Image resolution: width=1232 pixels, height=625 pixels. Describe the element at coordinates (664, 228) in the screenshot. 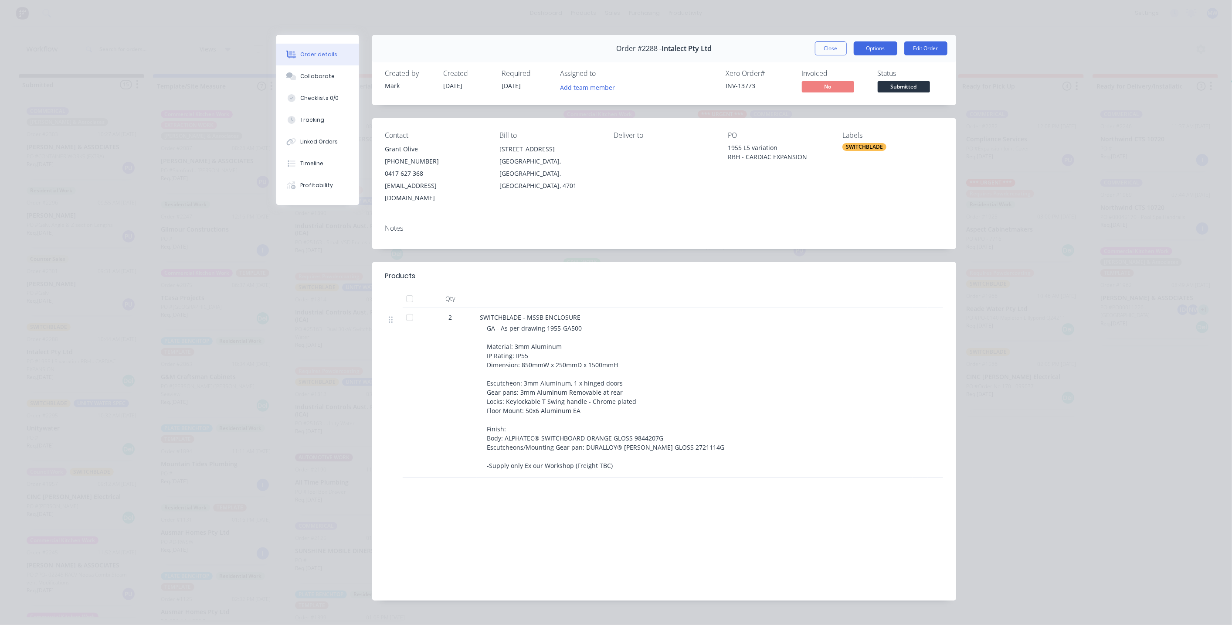

I see `div: Notes` at that location.